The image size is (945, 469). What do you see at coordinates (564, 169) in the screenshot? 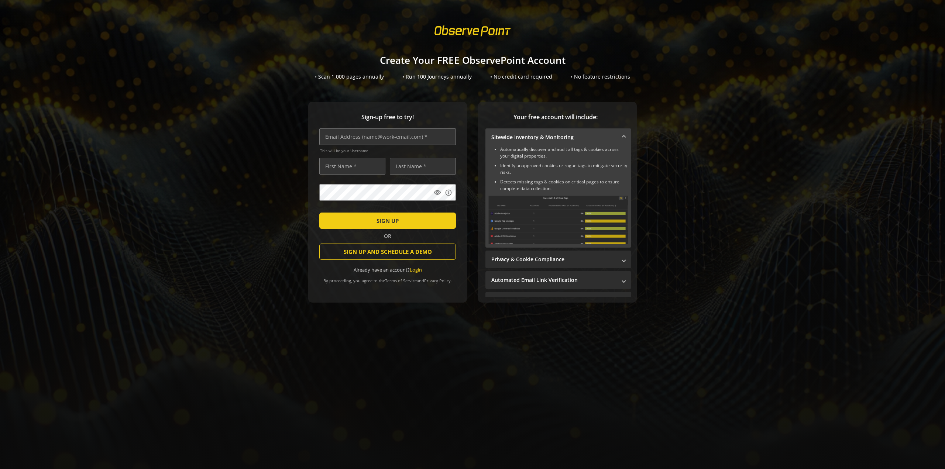
I see `li: Identify unapproved cookies or rogue tags to mitigate security risks.` at bounding box center [564, 169].